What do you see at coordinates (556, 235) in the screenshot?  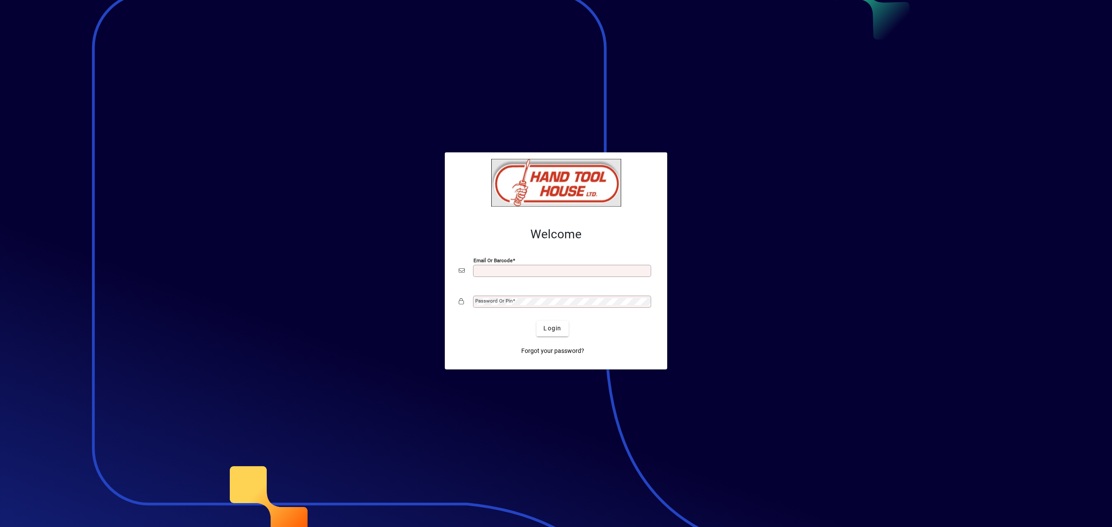 I see `h2: Welcome` at bounding box center [556, 235].